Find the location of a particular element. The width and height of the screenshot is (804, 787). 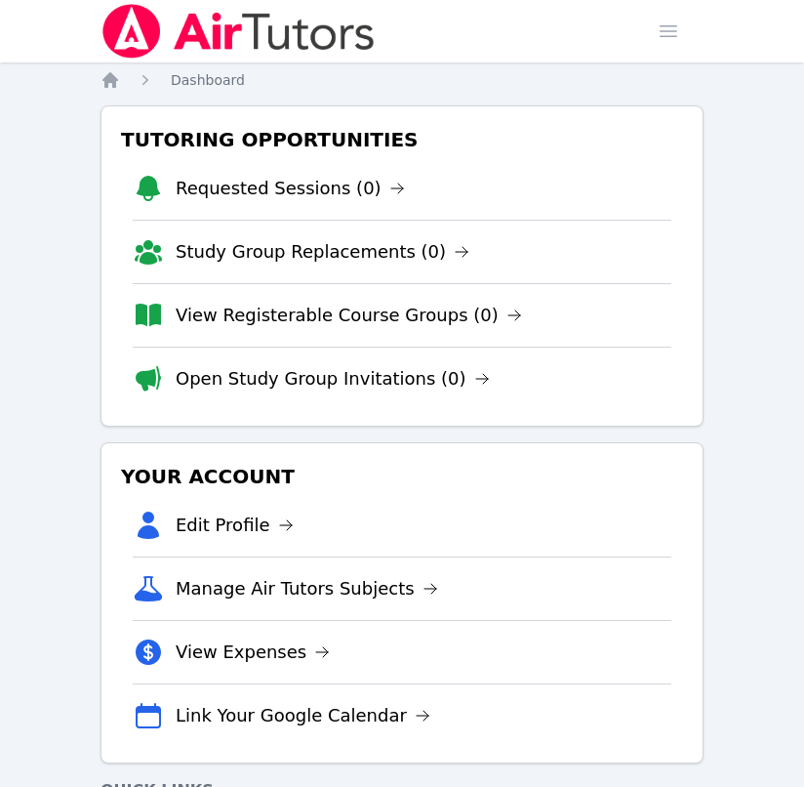

nav: Breadcrumb is located at coordinates (402, 80).